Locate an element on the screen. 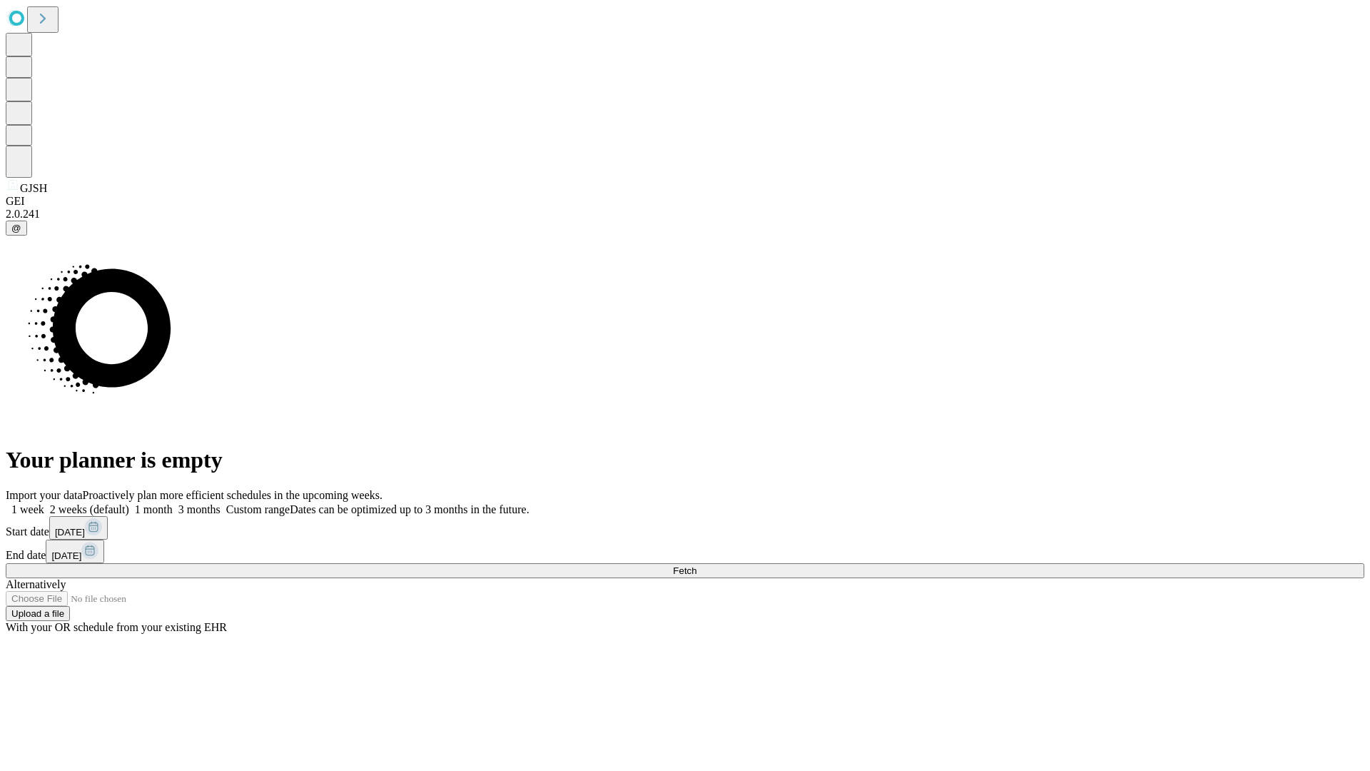 The height and width of the screenshot is (771, 1370). span: With your OR schedule from your existing EHR is located at coordinates (116, 627).